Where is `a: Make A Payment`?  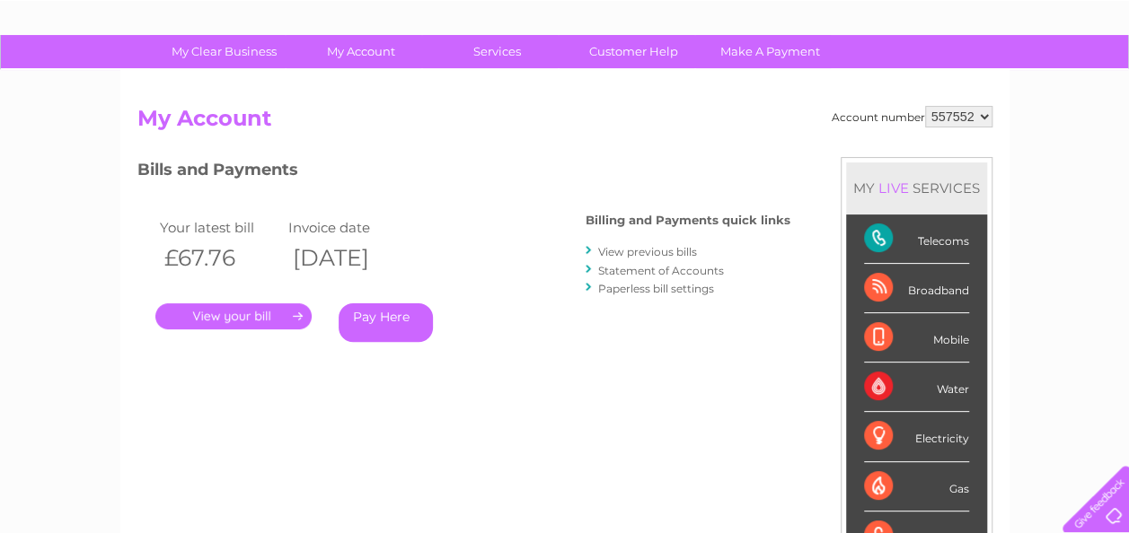 a: Make A Payment is located at coordinates (770, 51).